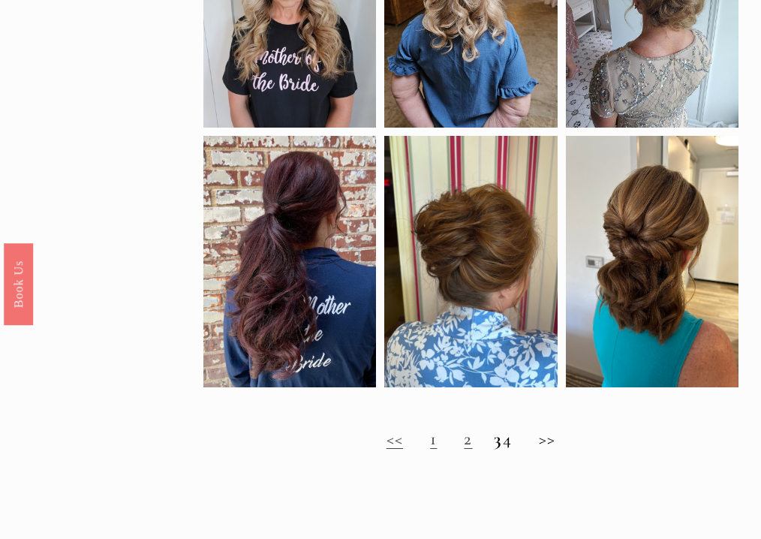  Describe the element at coordinates (18, 284) in the screenshot. I see `a: Book Us` at that location.